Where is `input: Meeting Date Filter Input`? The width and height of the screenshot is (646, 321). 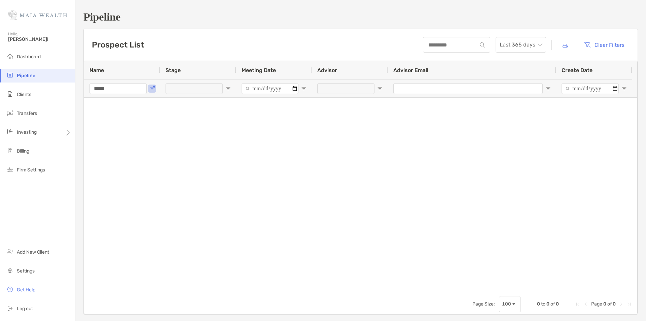 input: Meeting Date Filter Input is located at coordinates (270, 89).